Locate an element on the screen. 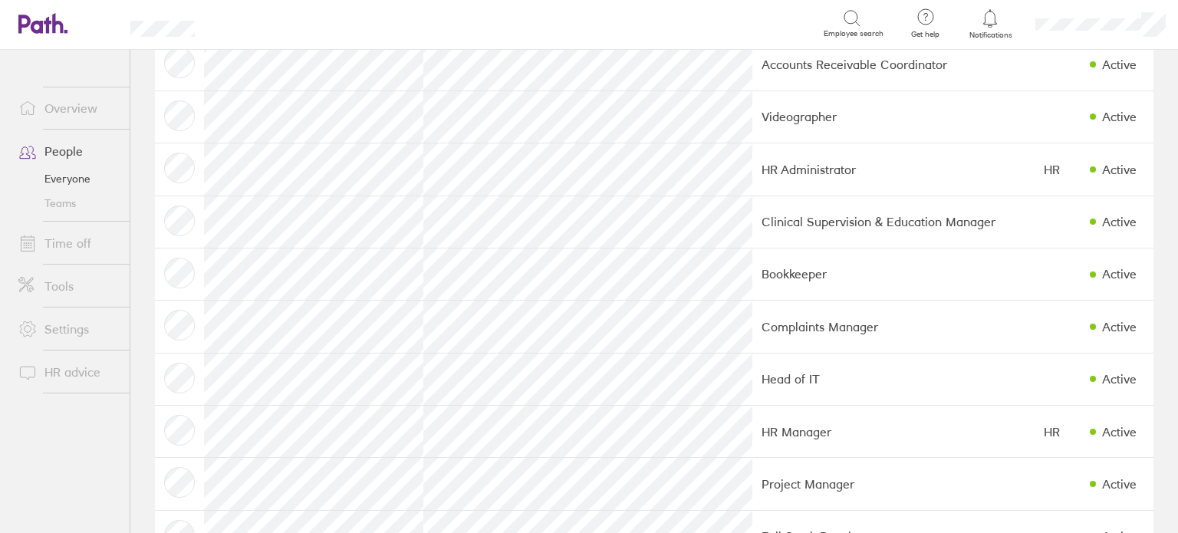 This screenshot has height=533, width=1178. span: Employee search is located at coordinates (854, 34).